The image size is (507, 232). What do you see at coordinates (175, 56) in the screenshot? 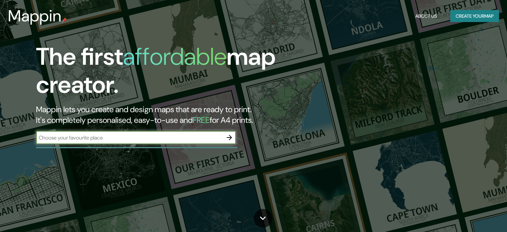
I see `h1: affordable` at bounding box center [175, 56].